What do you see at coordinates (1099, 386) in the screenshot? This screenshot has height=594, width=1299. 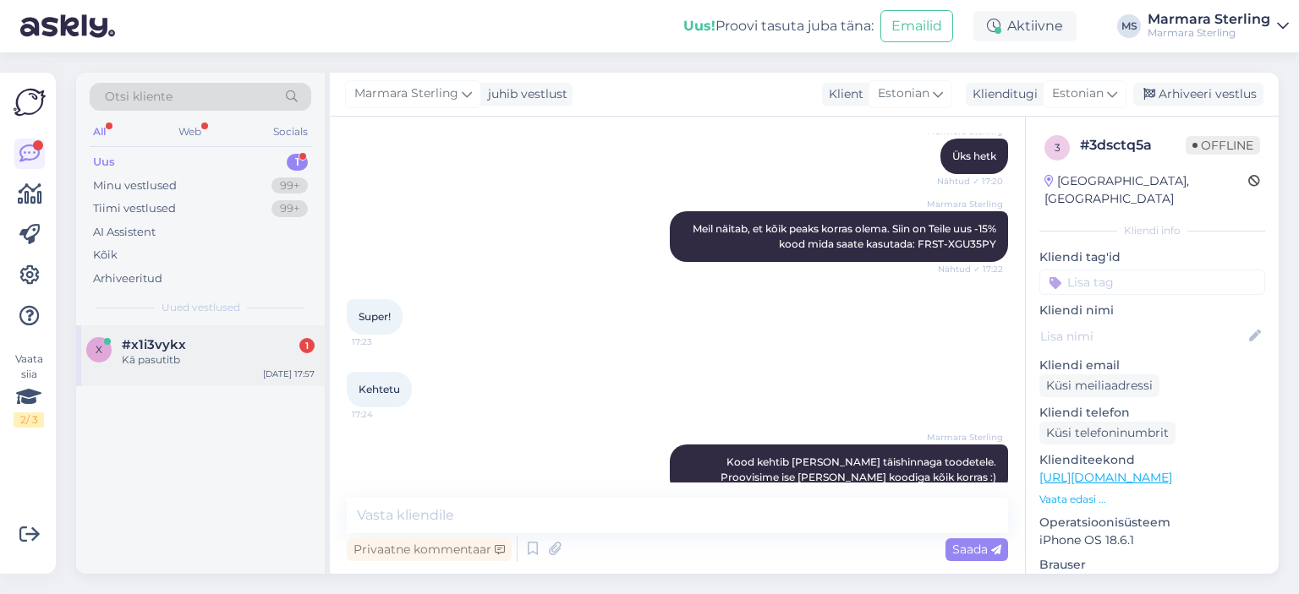 I see `div: Küsi meiliaadressi` at bounding box center [1099, 386].